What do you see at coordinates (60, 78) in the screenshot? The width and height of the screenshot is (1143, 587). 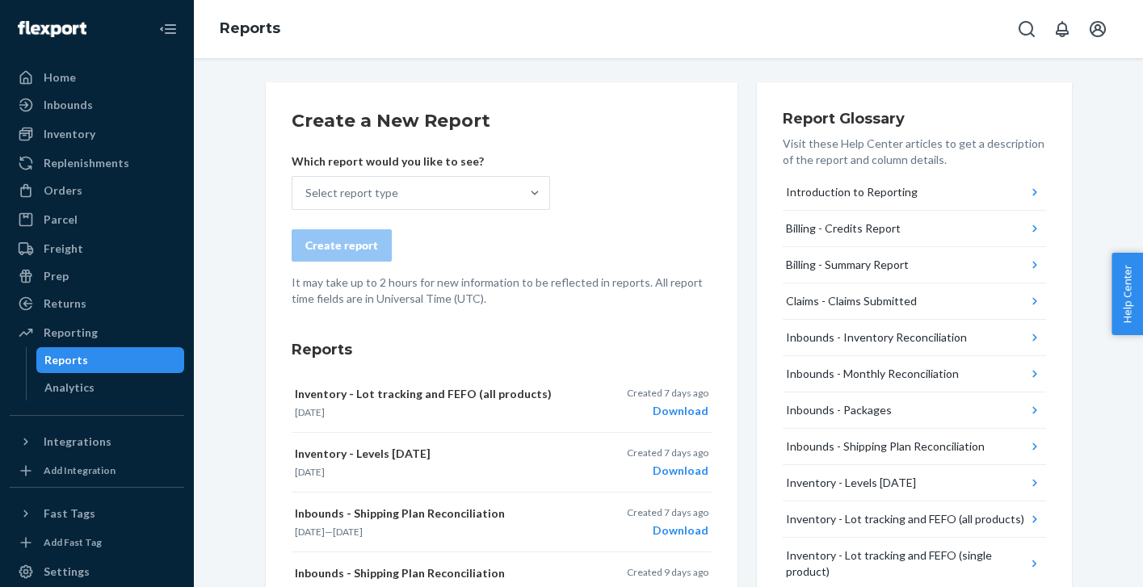 I see `div: Home` at bounding box center [60, 78].